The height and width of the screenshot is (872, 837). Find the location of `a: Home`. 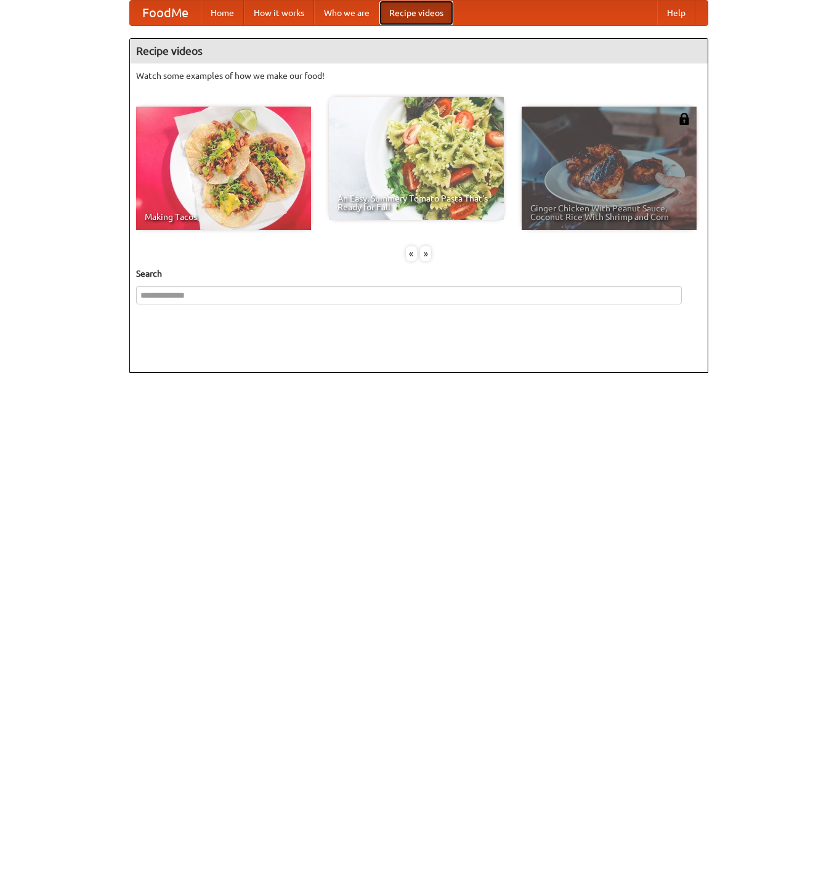

a: Home is located at coordinates (222, 13).